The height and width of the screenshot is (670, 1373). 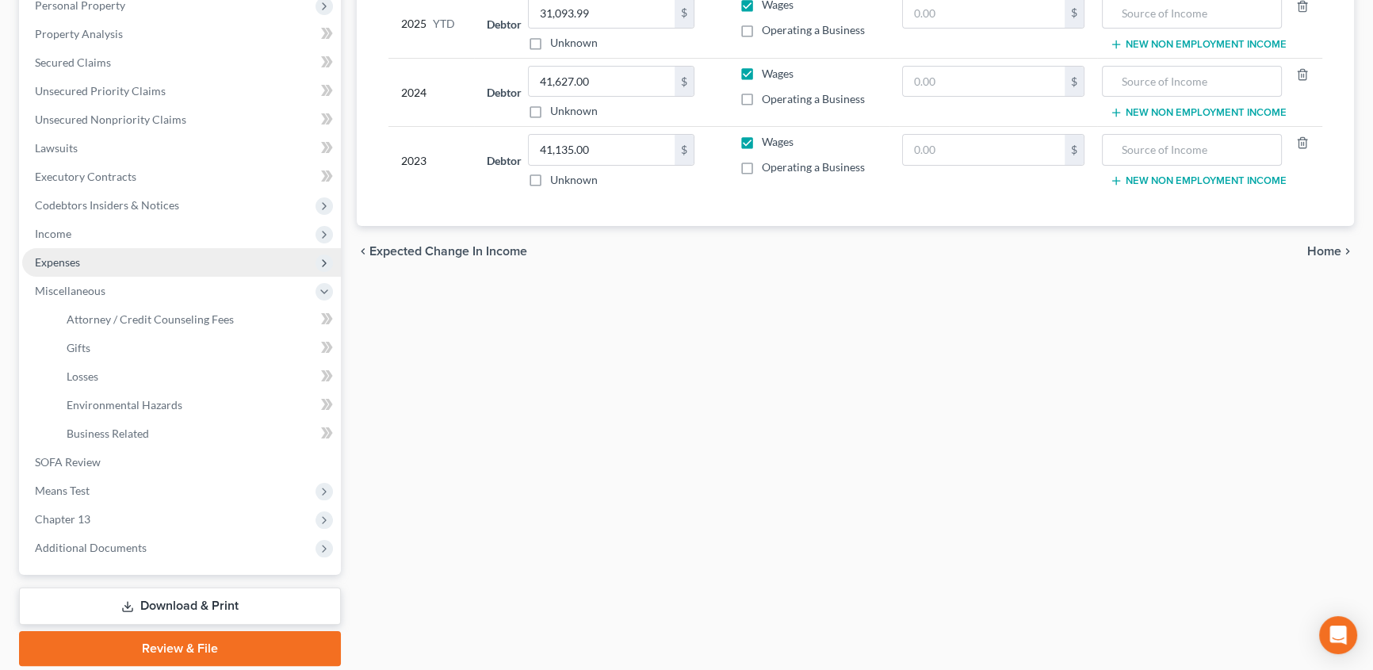 What do you see at coordinates (82, 376) in the screenshot?
I see `span: Losses` at bounding box center [82, 376].